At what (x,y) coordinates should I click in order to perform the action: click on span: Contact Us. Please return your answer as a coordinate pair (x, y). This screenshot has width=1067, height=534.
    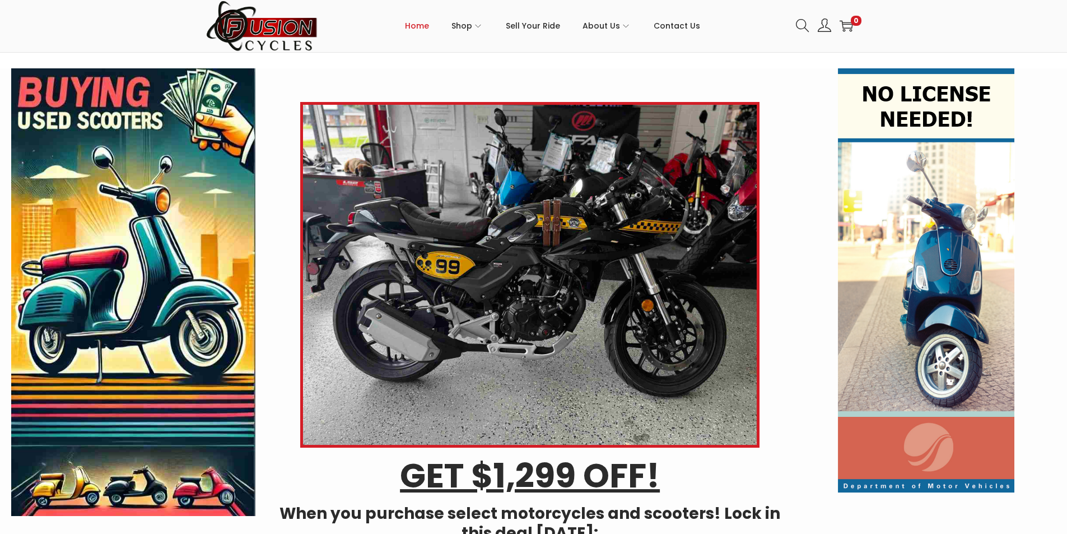
    Looking at the image, I should click on (677, 26).